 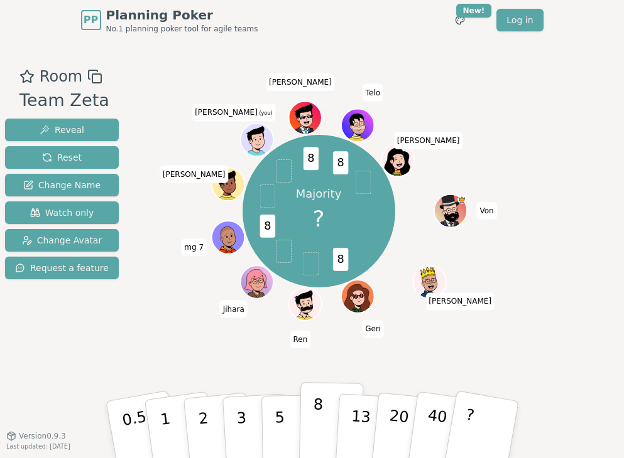 What do you see at coordinates (62, 268) in the screenshot?
I see `button: Request a feature` at bounding box center [62, 268].